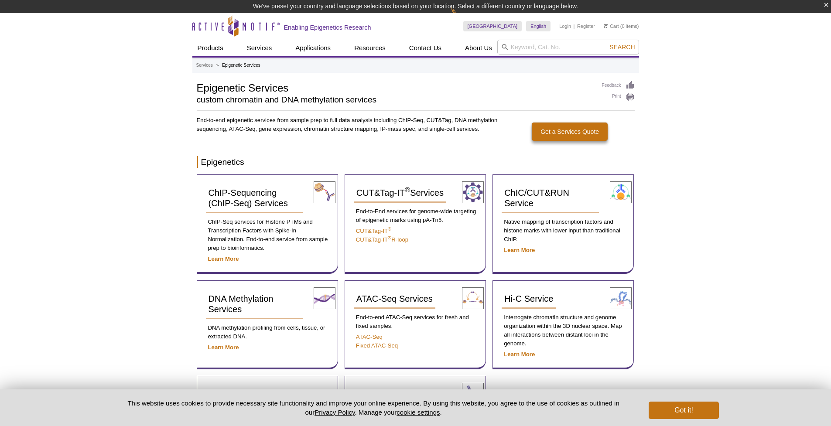  I want to click on span: ChIC/CUT&RUN Service, so click(537, 198).